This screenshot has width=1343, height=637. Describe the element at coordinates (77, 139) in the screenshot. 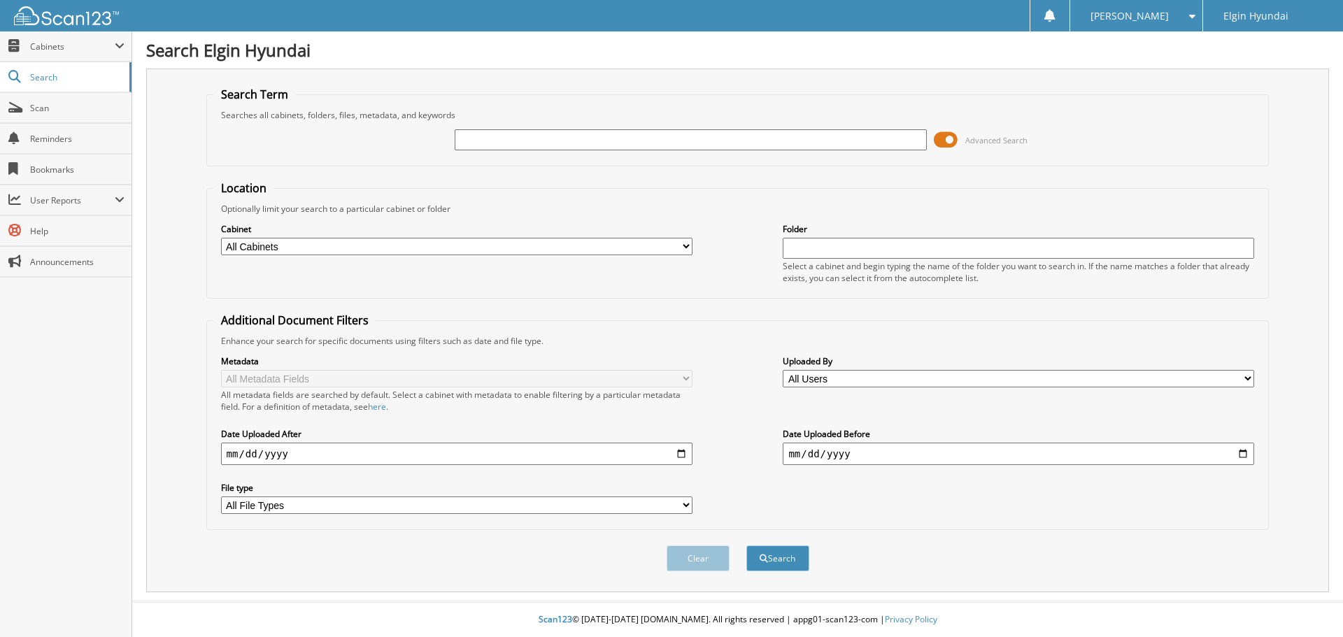

I see `span: Reminders` at that location.